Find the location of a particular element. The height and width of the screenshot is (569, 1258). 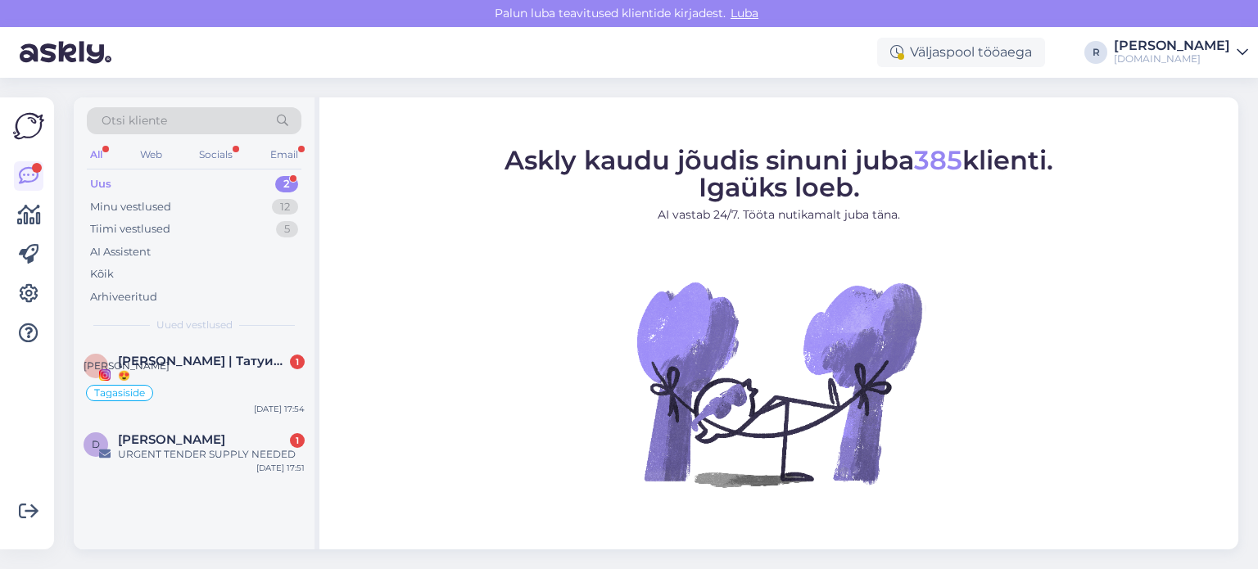

span: Luba is located at coordinates (745, 13).